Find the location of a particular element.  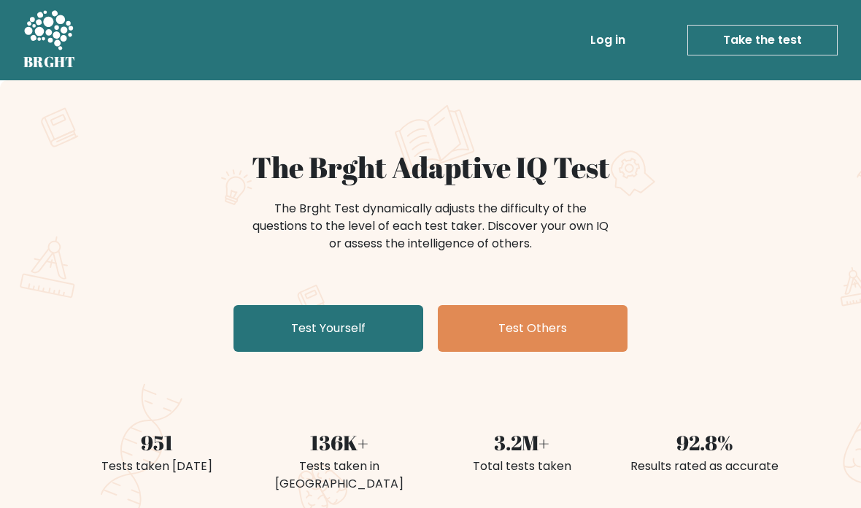

a: Test Yourself is located at coordinates (328, 328).